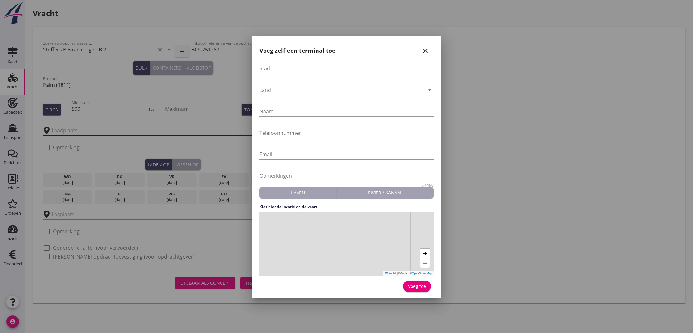  I want to click on button: Haven, so click(298, 193).